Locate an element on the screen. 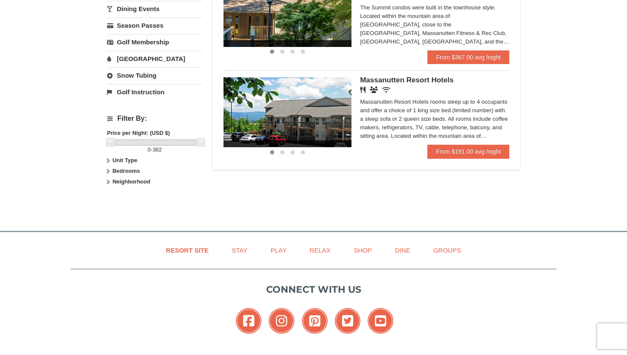  strong: Price per Night: (USD $) is located at coordinates (138, 133).